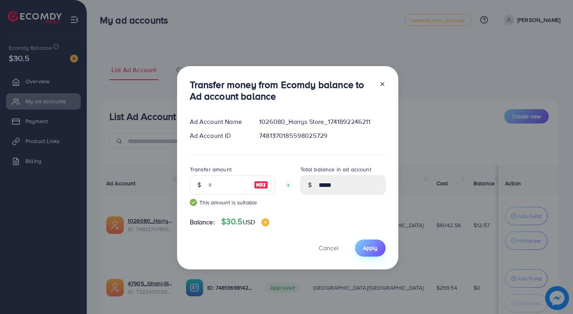 The width and height of the screenshot is (573, 314). I want to click on div: 1026080_Harrys Store_1741892246211, so click(322, 121).